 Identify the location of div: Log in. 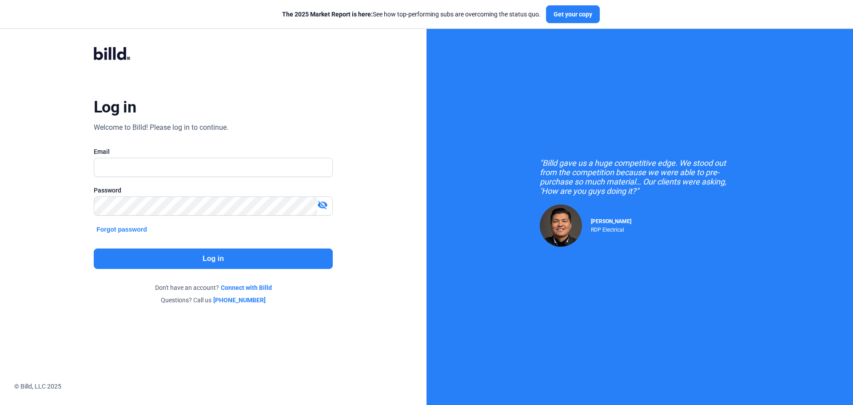
(115, 107).